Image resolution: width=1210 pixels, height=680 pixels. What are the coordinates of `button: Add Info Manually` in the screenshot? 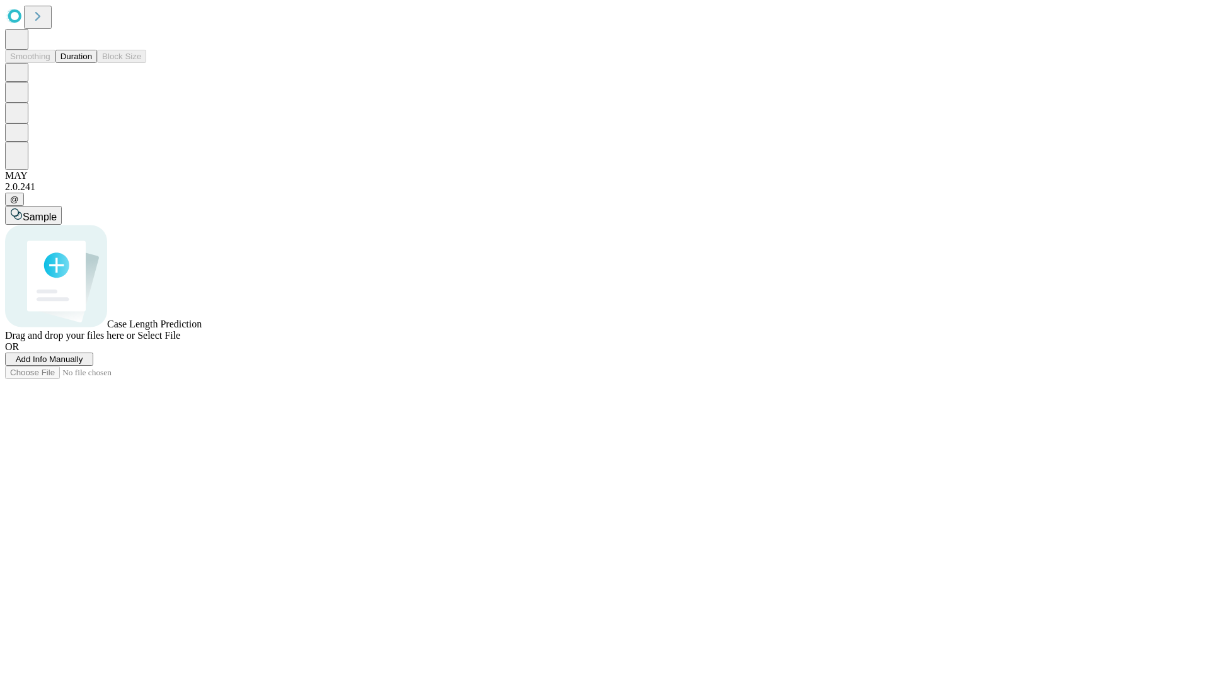 It's located at (49, 359).